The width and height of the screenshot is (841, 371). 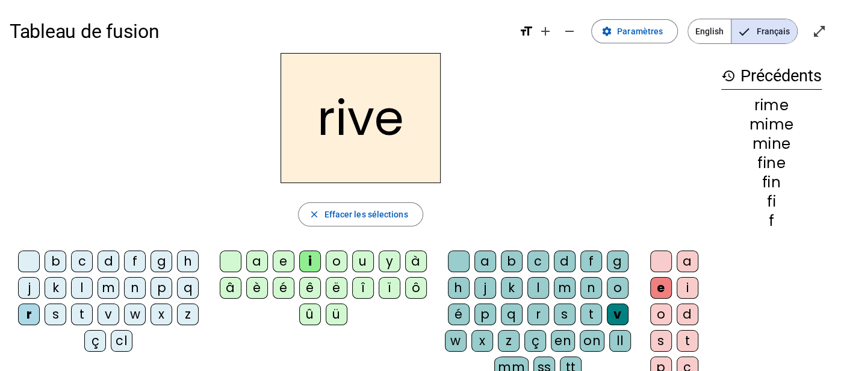 I want to click on div: â, so click(x=231, y=288).